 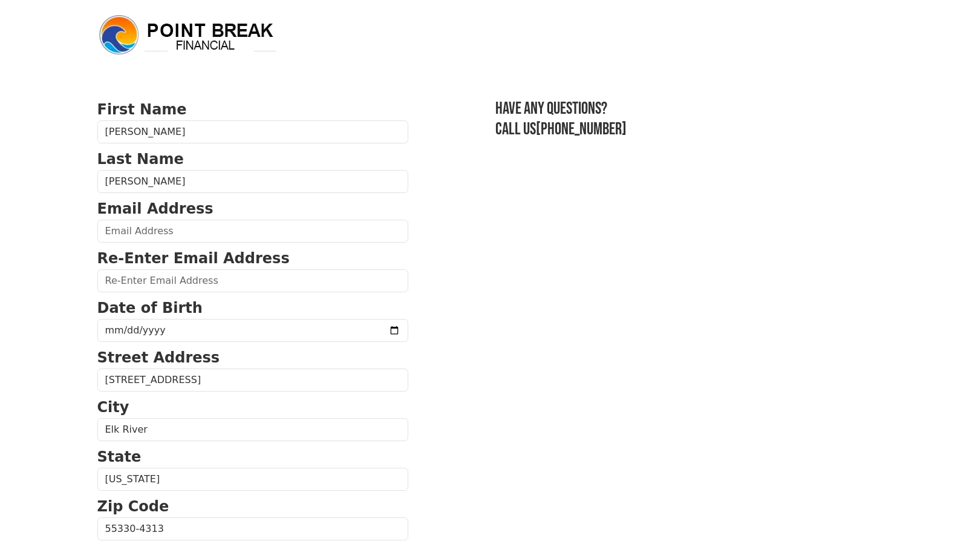 I want to click on strong: Street Address, so click(x=158, y=358).